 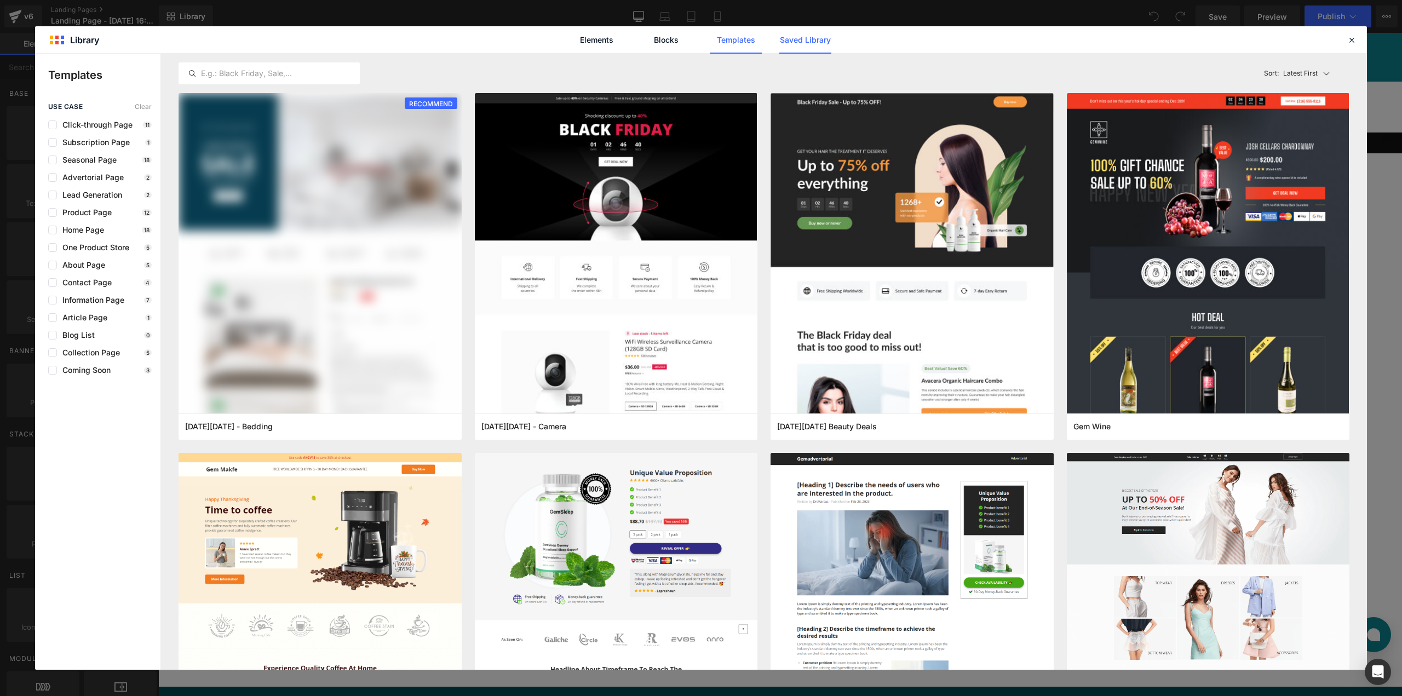 I want to click on p: Start building your page, so click(x=622, y=208).